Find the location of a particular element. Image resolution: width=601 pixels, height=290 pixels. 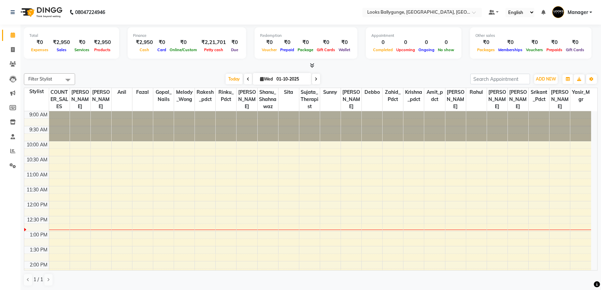

span: Services is located at coordinates (82, 50).